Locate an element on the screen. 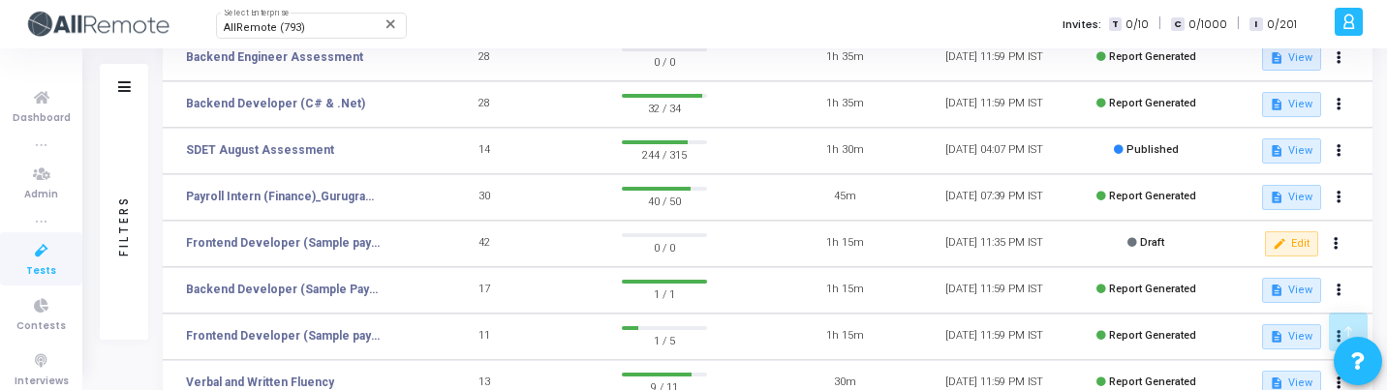 Image resolution: width=1387 pixels, height=390 pixels. td: 42 is located at coordinates (484, 244).